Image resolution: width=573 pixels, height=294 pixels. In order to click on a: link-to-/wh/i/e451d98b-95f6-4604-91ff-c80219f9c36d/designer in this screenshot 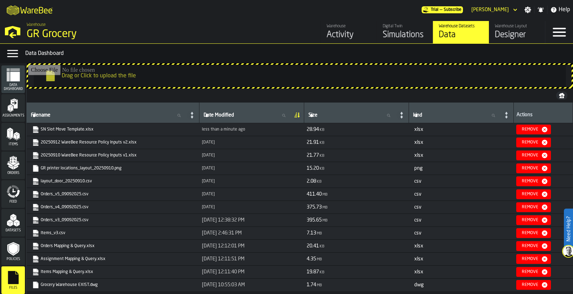, I will do `click(517, 32)`.